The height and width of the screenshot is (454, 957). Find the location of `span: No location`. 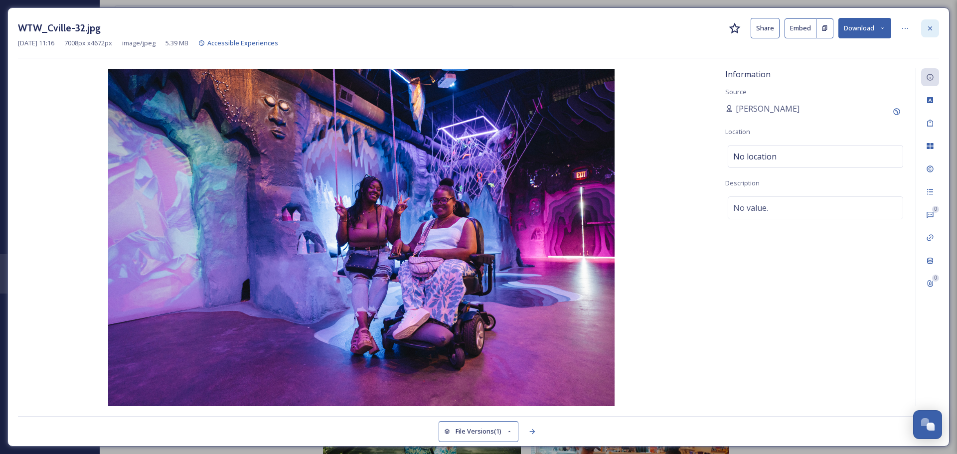

span: No location is located at coordinates (754, 156).